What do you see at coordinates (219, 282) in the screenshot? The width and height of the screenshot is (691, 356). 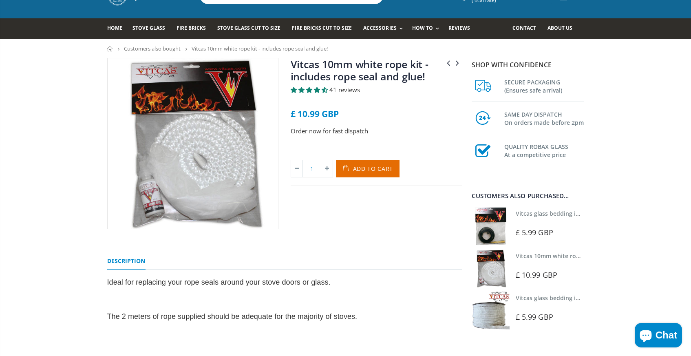 I see `span: Ideal for replacing your rope seals around your stove doors or glass.` at bounding box center [219, 282].